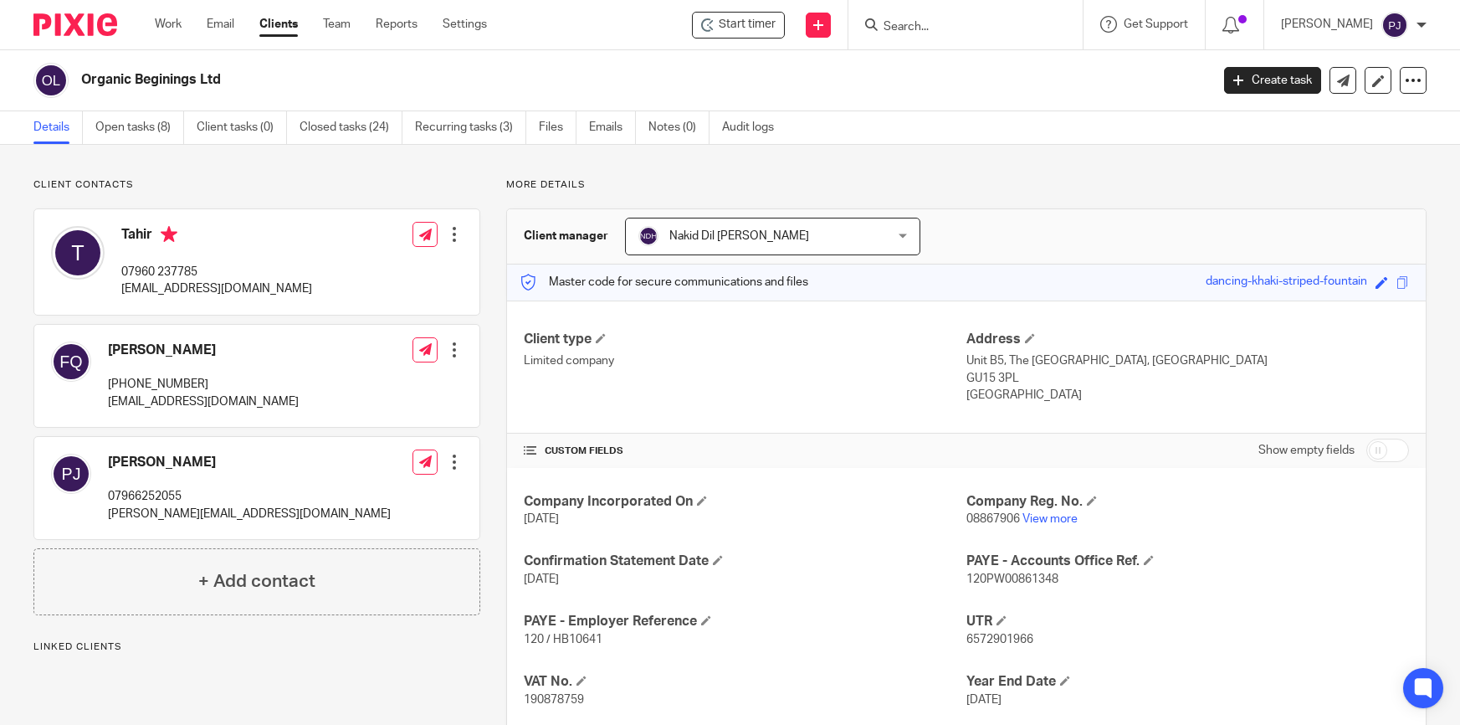 Image resolution: width=1460 pixels, height=725 pixels. What do you see at coordinates (1000, 639) in the screenshot?
I see `span: 6572901966` at bounding box center [1000, 639].